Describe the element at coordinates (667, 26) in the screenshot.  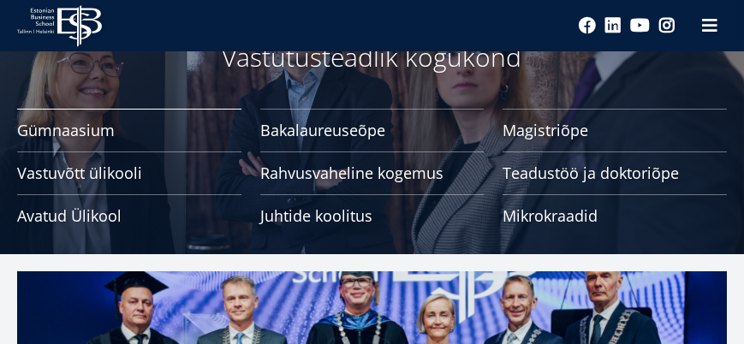
I see `a: Instagram` at that location.